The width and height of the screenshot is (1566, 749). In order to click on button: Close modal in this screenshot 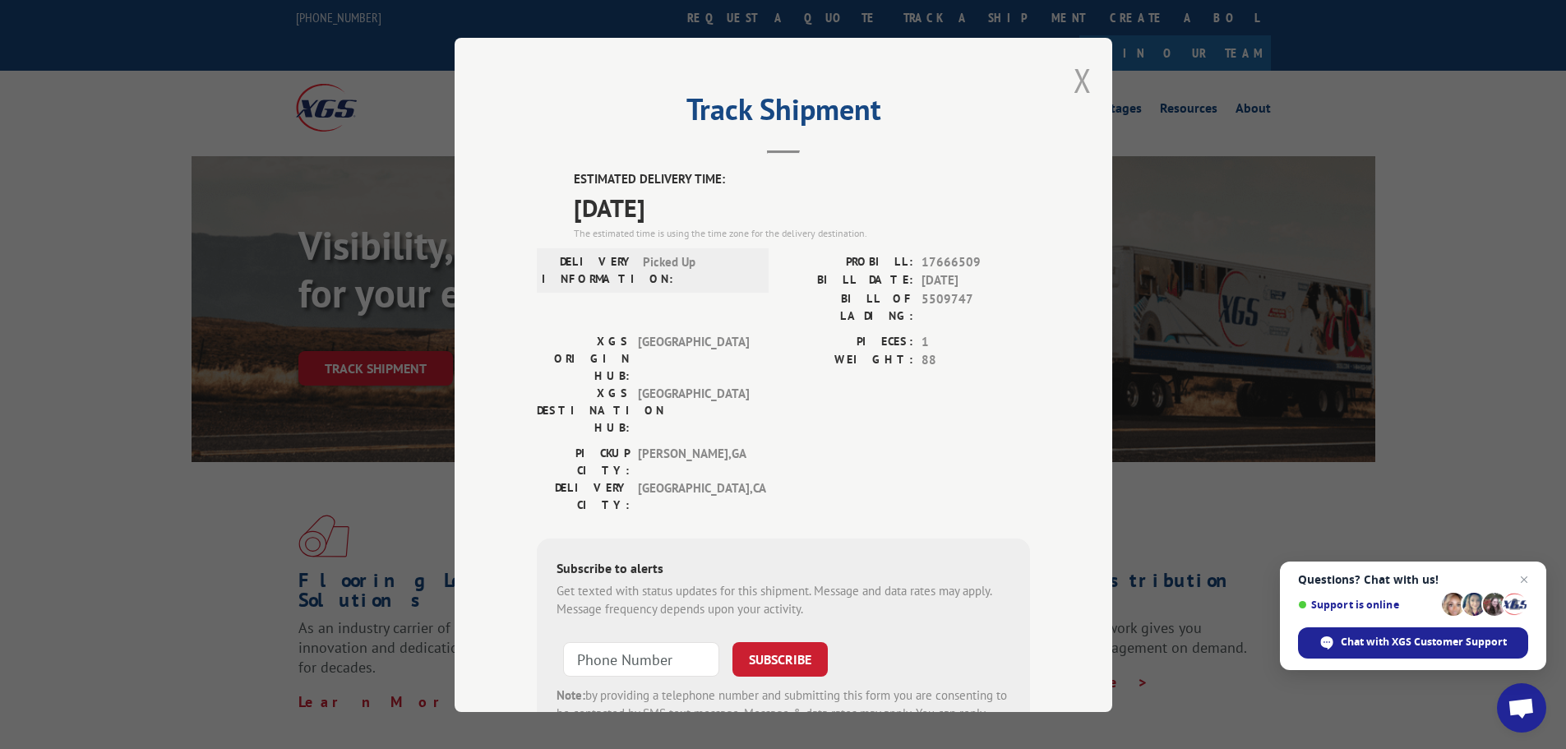, I will do `click(1082, 80)`.